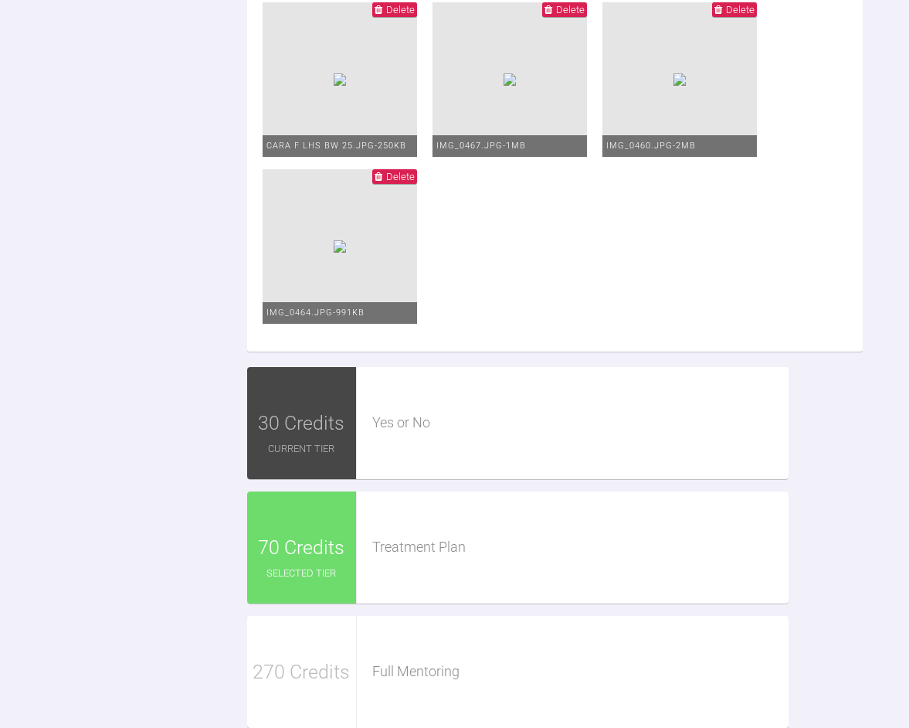 The image size is (909, 728). What do you see at coordinates (680, 80) in the screenshot?
I see `img: 930a4b28-7212-4d8b-a242-53ea91001a94` at bounding box center [680, 80].